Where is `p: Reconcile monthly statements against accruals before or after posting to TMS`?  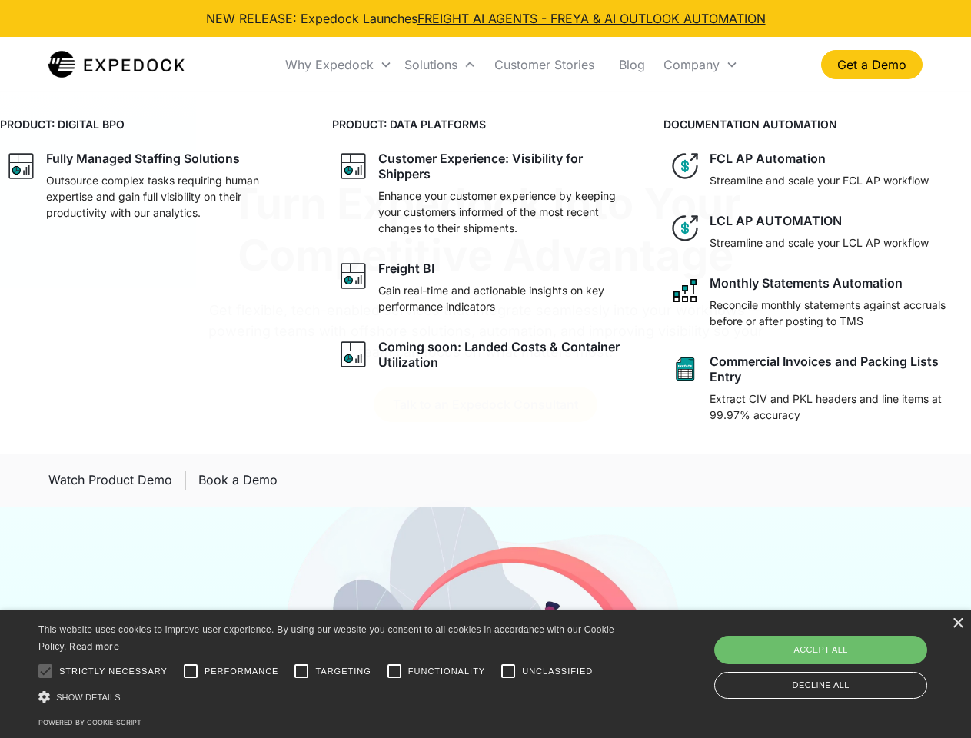 p: Reconcile monthly statements against accruals before or after posting to TMS is located at coordinates (837, 313).